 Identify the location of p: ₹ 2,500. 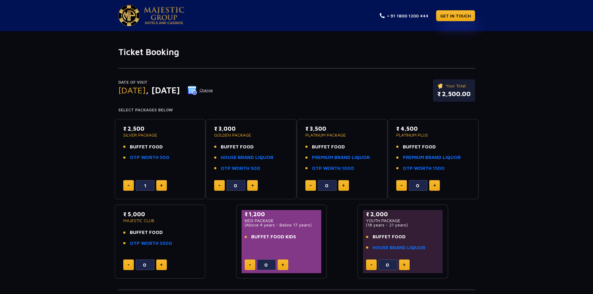
(160, 129).